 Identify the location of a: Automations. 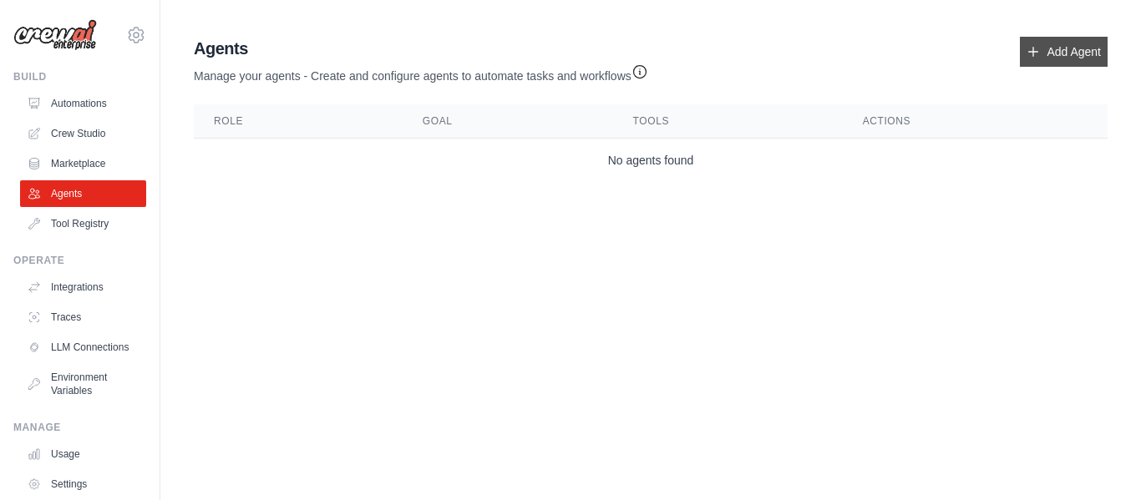
(83, 104).